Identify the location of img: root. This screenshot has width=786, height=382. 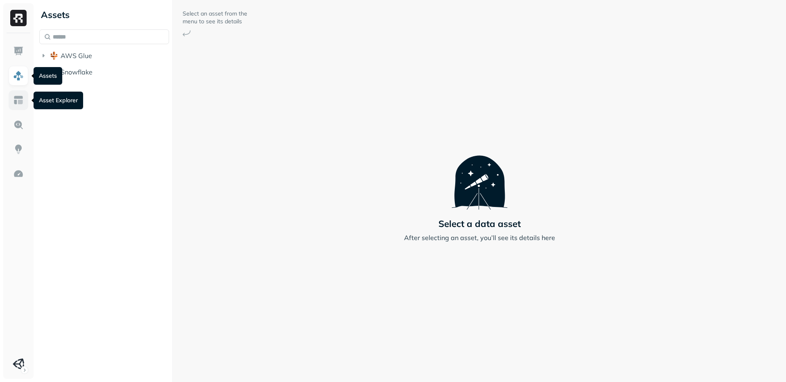
(54, 56).